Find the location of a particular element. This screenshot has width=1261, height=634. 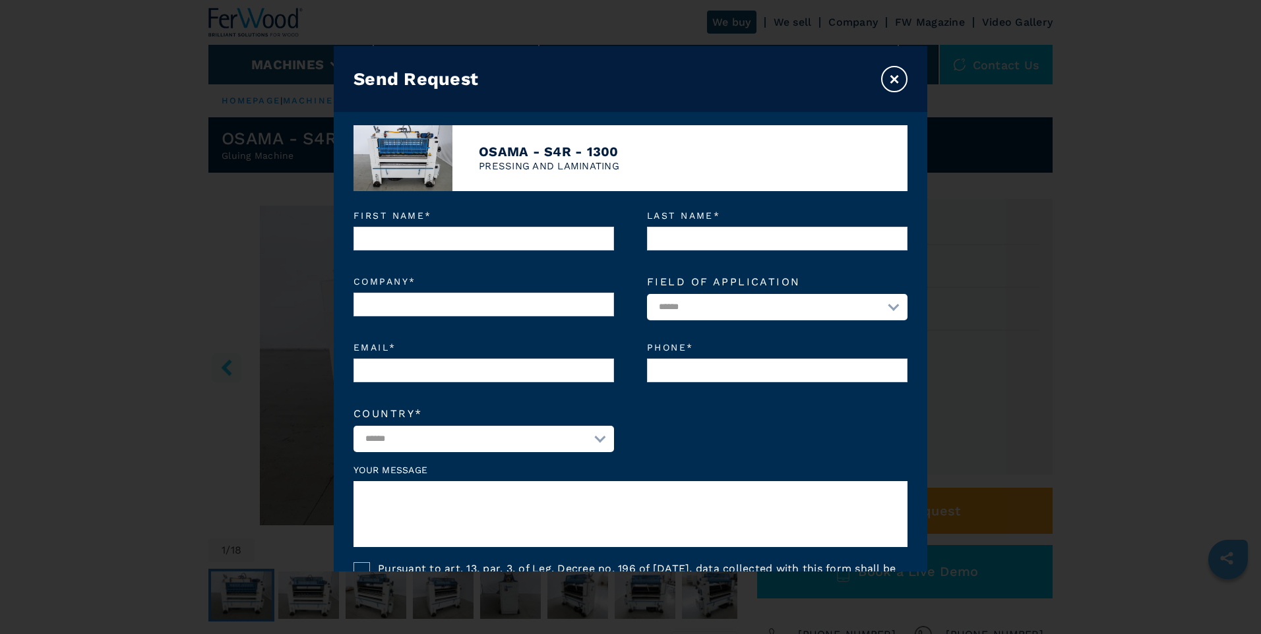

img: image is located at coordinates (403, 158).